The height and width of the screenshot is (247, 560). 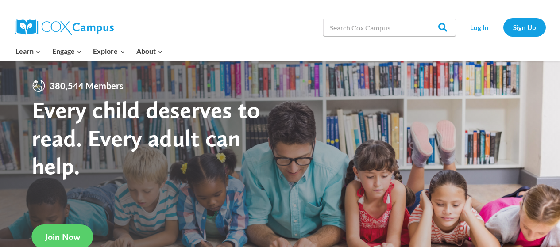 What do you see at coordinates (150, 51) in the screenshot?
I see `span: About` at bounding box center [150, 51].